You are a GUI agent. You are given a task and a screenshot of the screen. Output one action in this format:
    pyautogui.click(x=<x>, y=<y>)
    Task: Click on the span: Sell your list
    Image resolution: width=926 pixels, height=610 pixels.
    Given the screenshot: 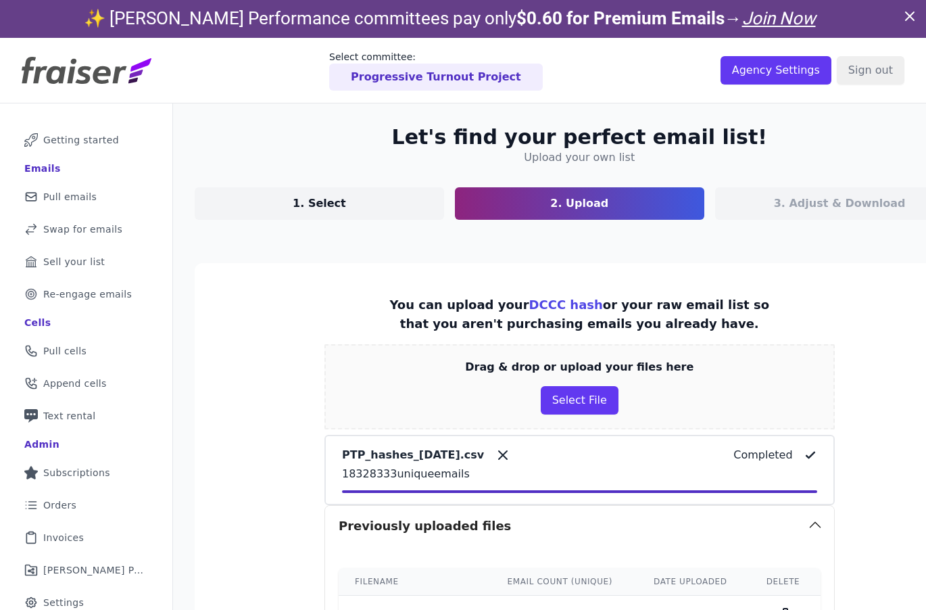 What is the action you would take?
    pyautogui.click(x=74, y=262)
    